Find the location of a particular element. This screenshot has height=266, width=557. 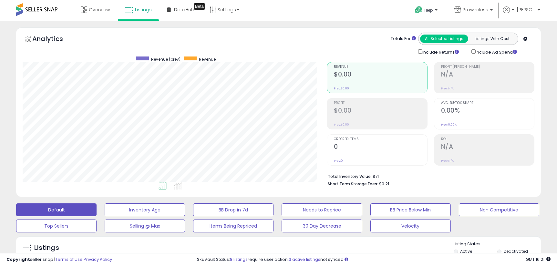

li: $71 is located at coordinates (429, 176).